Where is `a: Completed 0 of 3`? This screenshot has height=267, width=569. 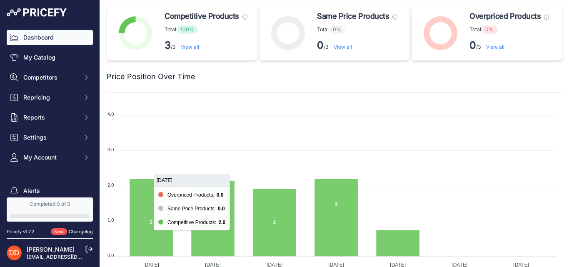 a: Completed 0 of 3 is located at coordinates (50, 209).